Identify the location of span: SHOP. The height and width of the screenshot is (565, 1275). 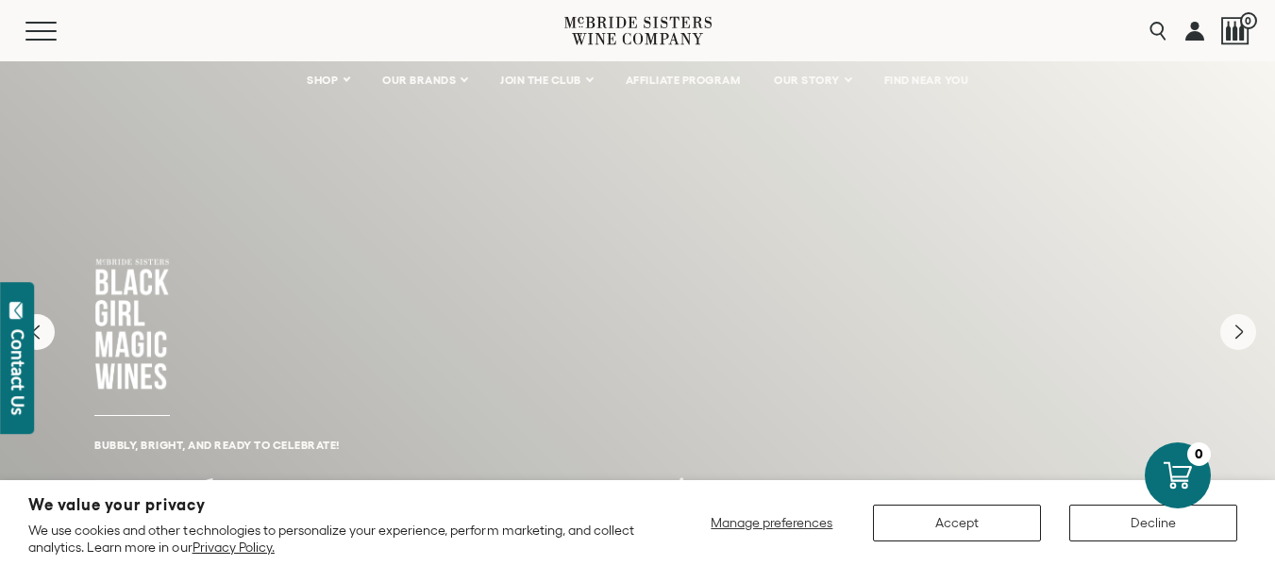
(323, 80).